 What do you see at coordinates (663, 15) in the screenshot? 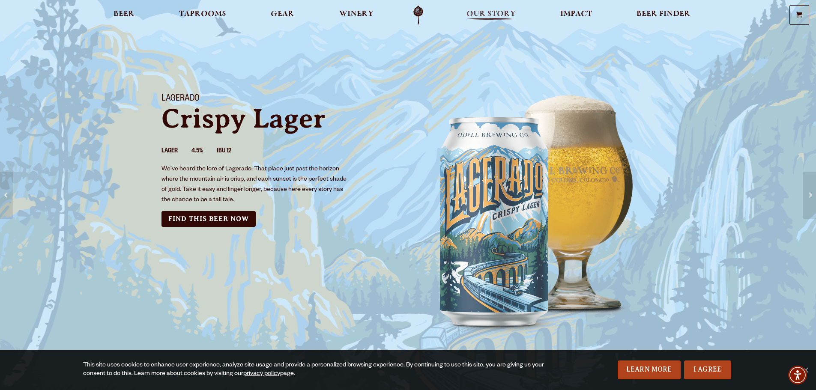
I see `a: Beer Finder` at bounding box center [663, 15].